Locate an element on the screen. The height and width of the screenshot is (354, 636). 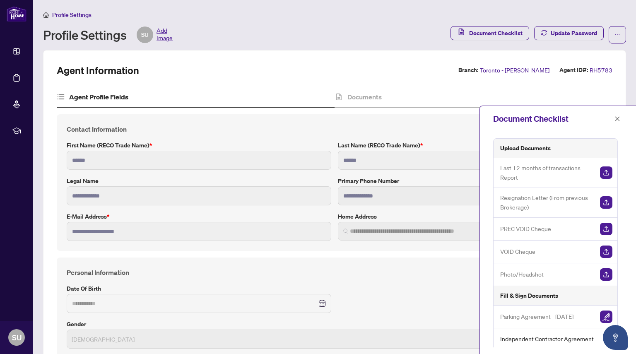
span: ellipsis is located at coordinates (618, 35).